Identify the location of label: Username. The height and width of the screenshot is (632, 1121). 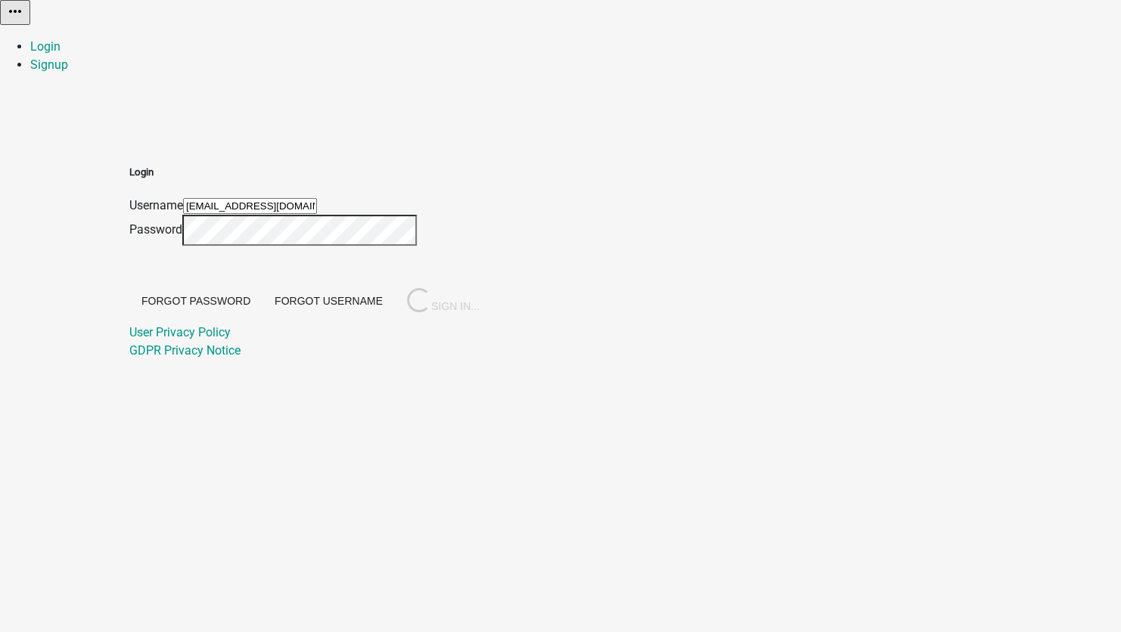
(156, 205).